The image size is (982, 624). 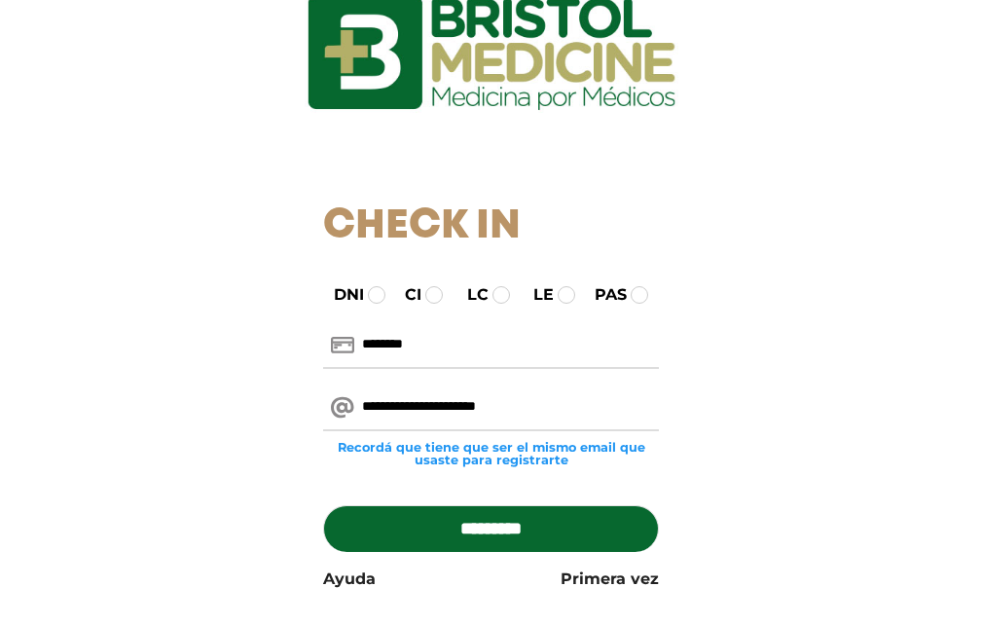 What do you see at coordinates (469, 295) in the screenshot?
I see `label: LC` at bounding box center [469, 295].